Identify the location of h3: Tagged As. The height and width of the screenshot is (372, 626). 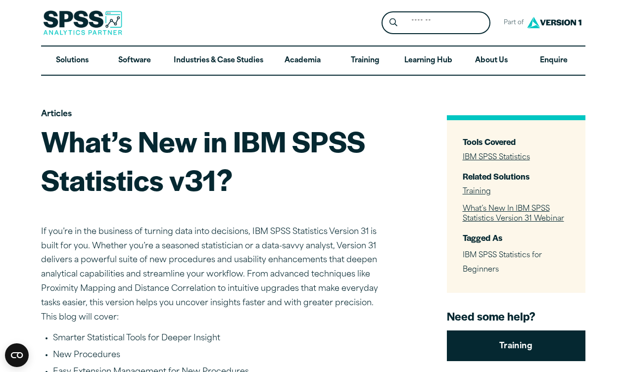
(516, 237).